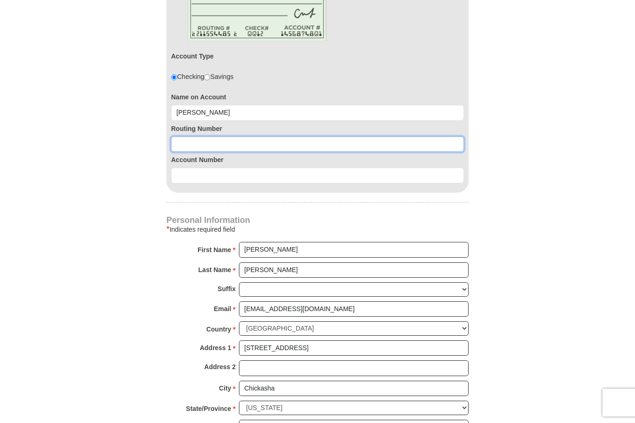 The width and height of the screenshot is (635, 423). I want to click on strong: State/Province, so click(208, 409).